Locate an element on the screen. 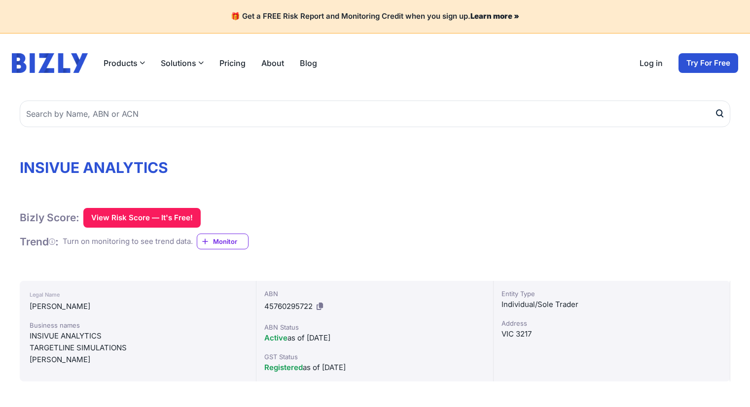 Image resolution: width=750 pixels, height=407 pixels. div: GST Status is located at coordinates (374, 357).